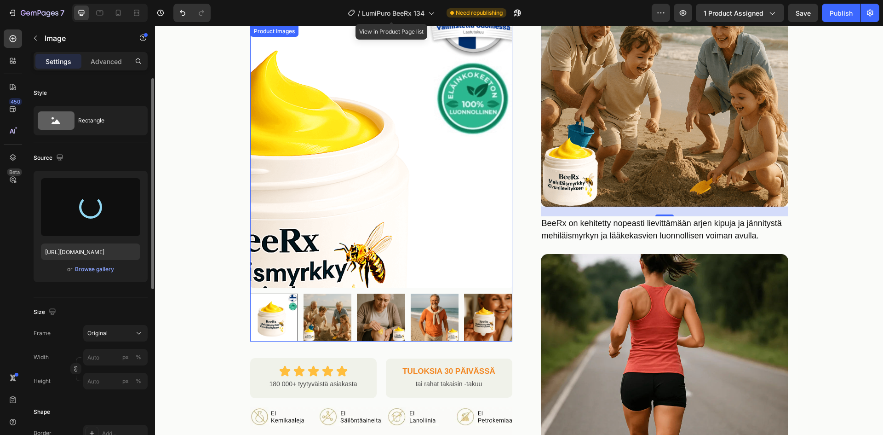 This screenshot has width=883, height=435. Describe the element at coordinates (42, 333) in the screenshot. I see `label: Frame` at that location.